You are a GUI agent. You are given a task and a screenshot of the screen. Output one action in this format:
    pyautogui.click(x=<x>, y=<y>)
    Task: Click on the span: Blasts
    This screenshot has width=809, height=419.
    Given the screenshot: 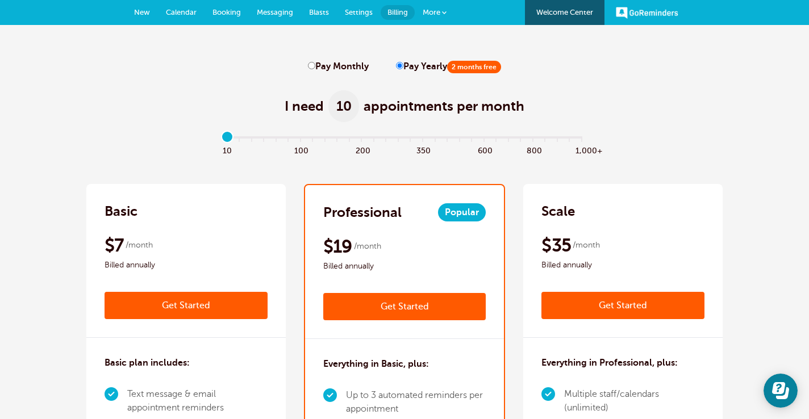 What is the action you would take?
    pyautogui.click(x=319, y=12)
    